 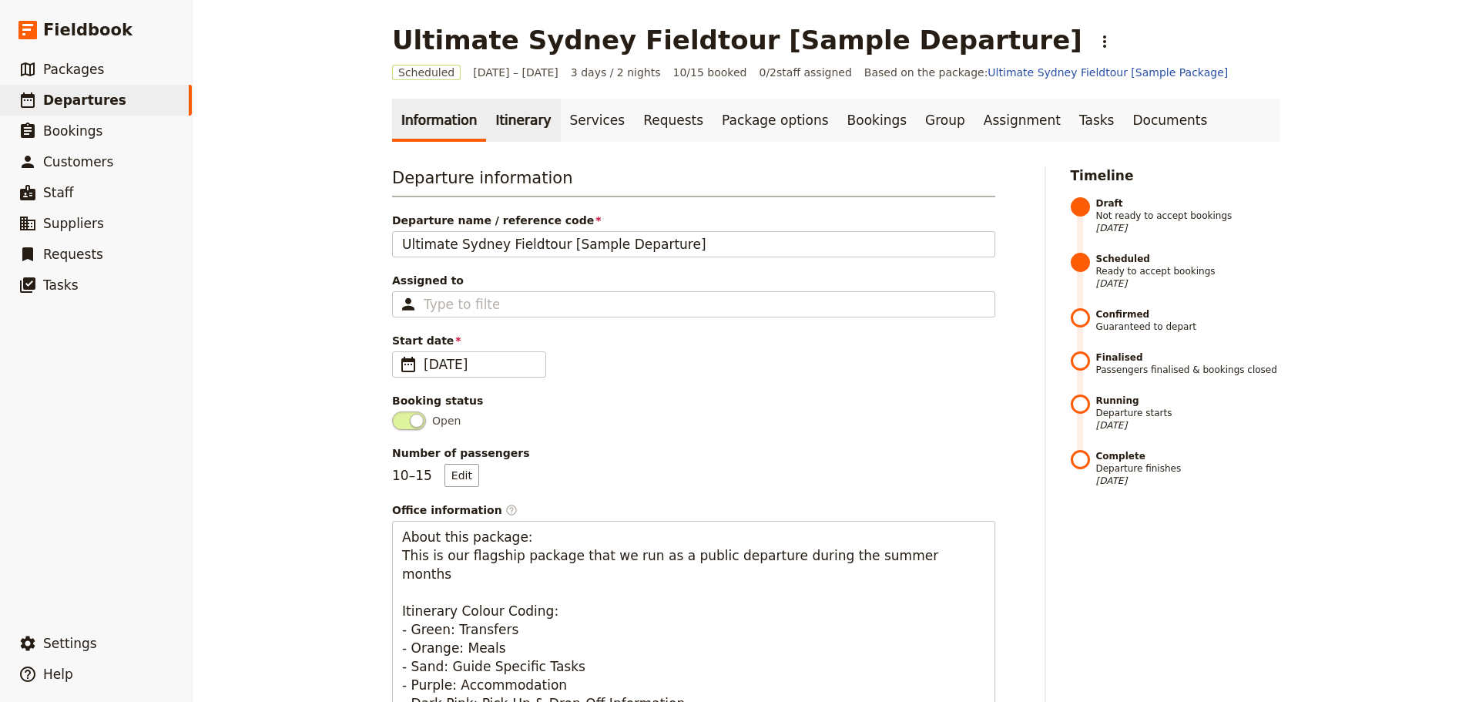 I want to click on strong: Scheduled, so click(x=1188, y=259).